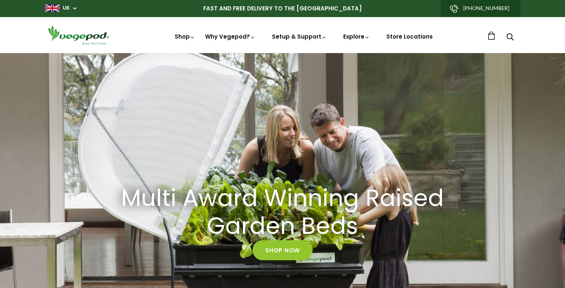  I want to click on a: Multi Award Winning Raised Garden Beds, so click(282, 212).